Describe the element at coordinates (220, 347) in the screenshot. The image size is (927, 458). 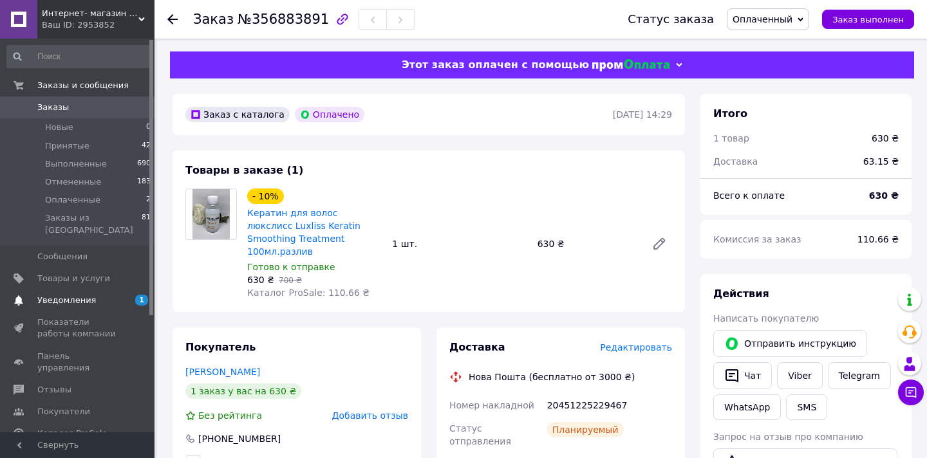
I see `span: Покупатель` at that location.